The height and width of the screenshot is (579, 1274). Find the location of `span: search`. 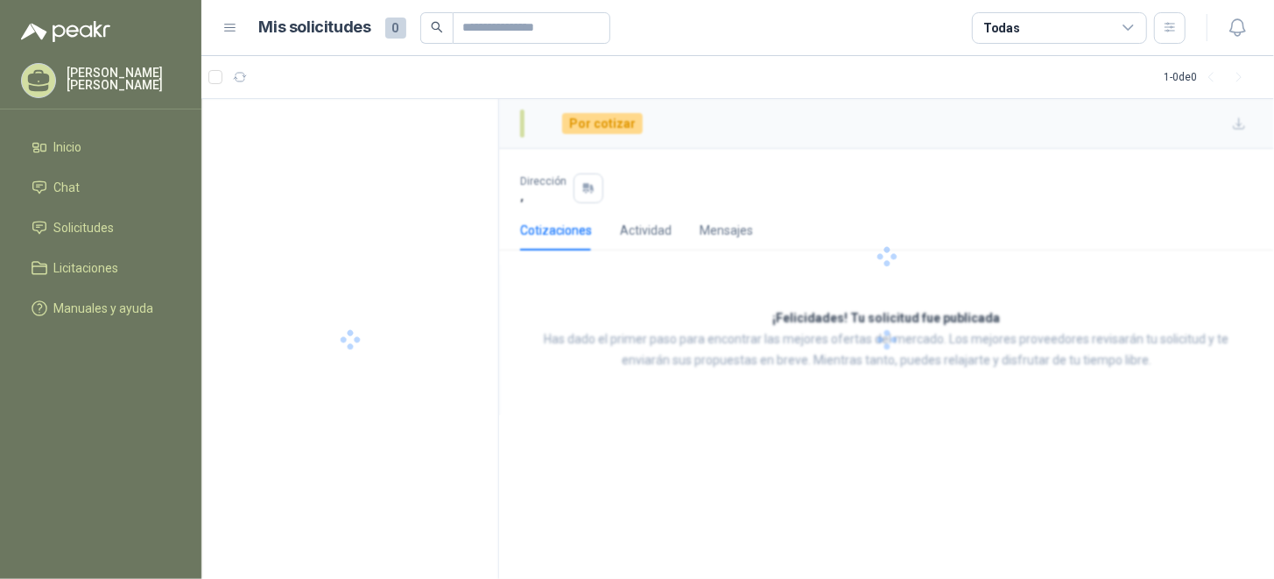

span: search is located at coordinates (437, 27).